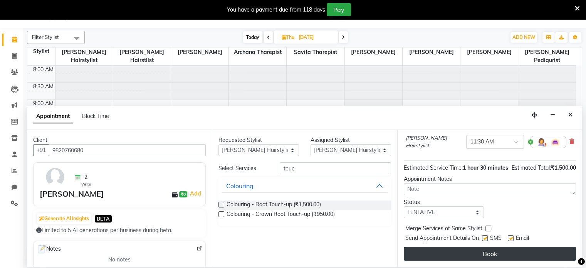 The width and height of the screenshot is (586, 268). I want to click on div: 8:30 AM, so click(43, 86).